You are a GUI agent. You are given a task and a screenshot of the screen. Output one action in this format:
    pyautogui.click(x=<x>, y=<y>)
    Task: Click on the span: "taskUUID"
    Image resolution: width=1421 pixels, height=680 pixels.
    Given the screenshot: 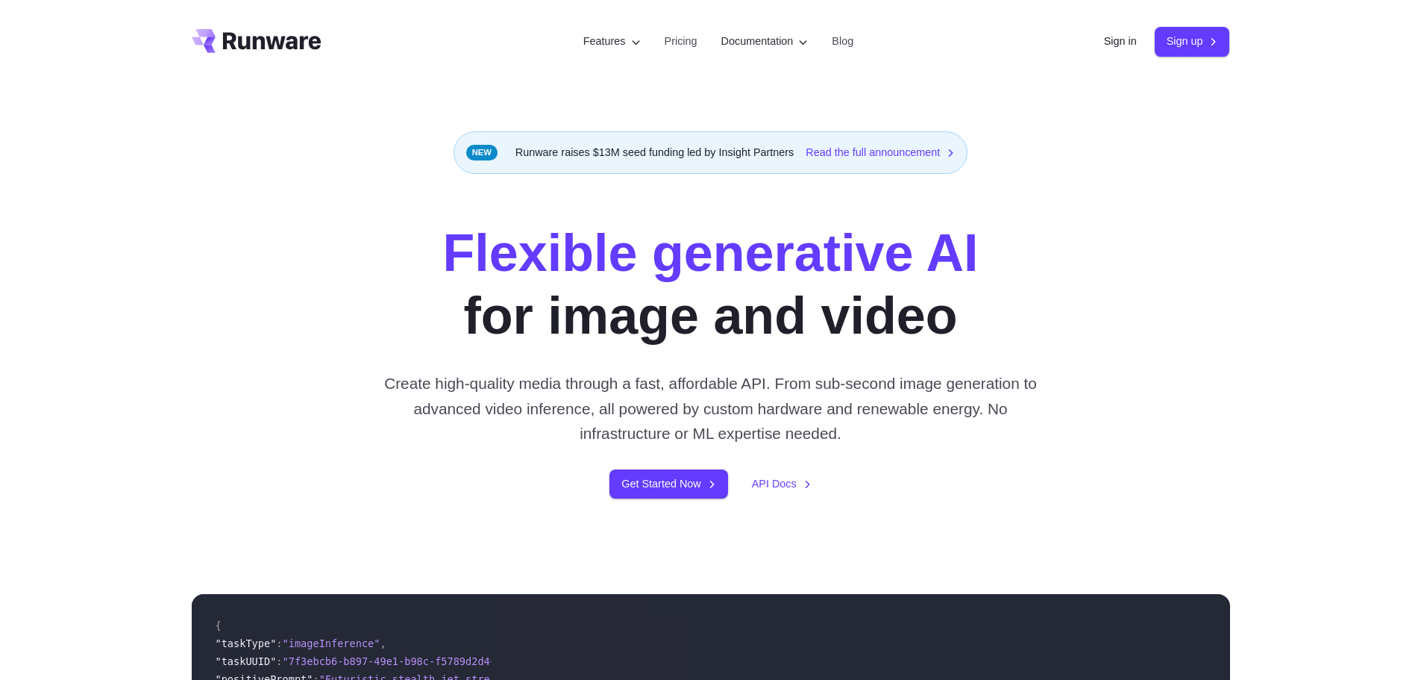 What is the action you would take?
    pyautogui.click(x=246, y=661)
    